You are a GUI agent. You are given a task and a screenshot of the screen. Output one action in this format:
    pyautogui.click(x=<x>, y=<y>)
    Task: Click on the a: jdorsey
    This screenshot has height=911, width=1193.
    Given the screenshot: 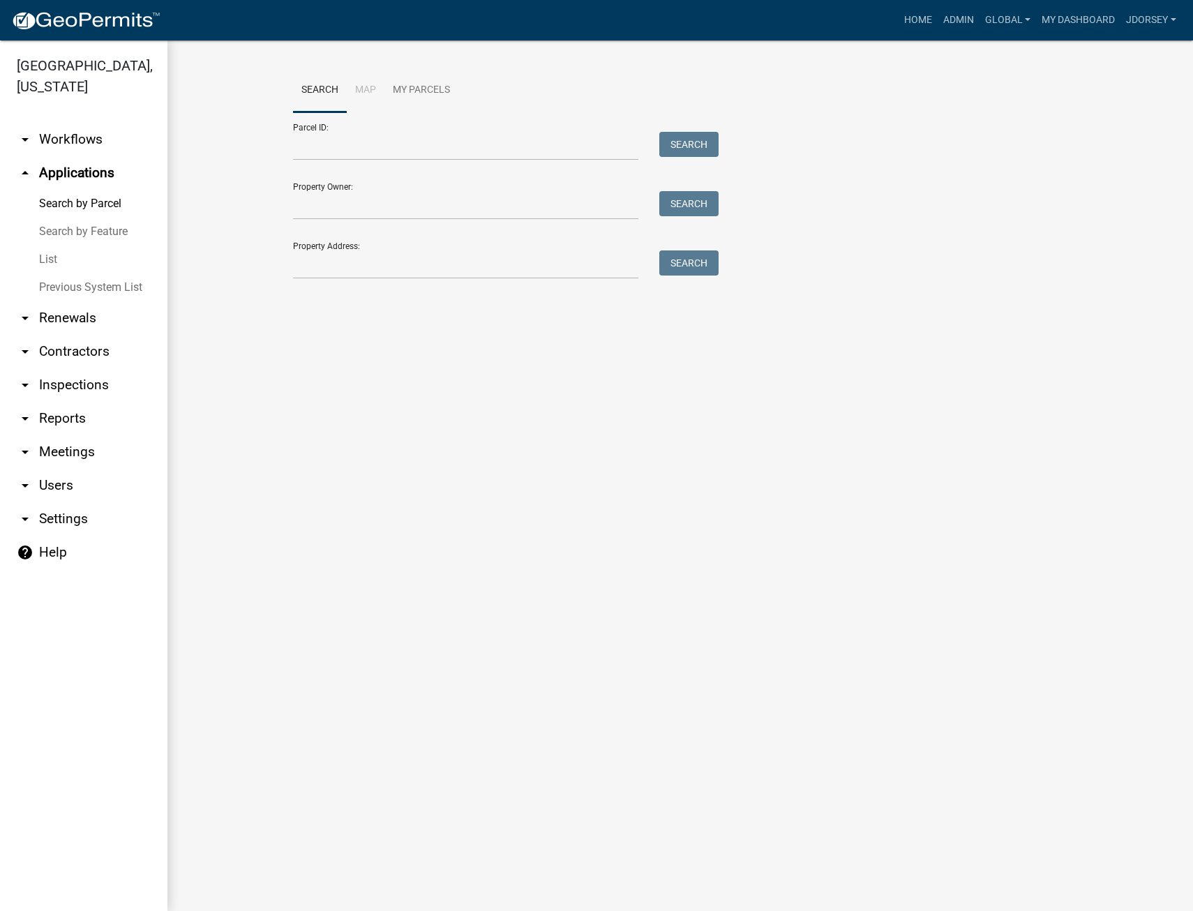 What is the action you would take?
    pyautogui.click(x=1151, y=20)
    